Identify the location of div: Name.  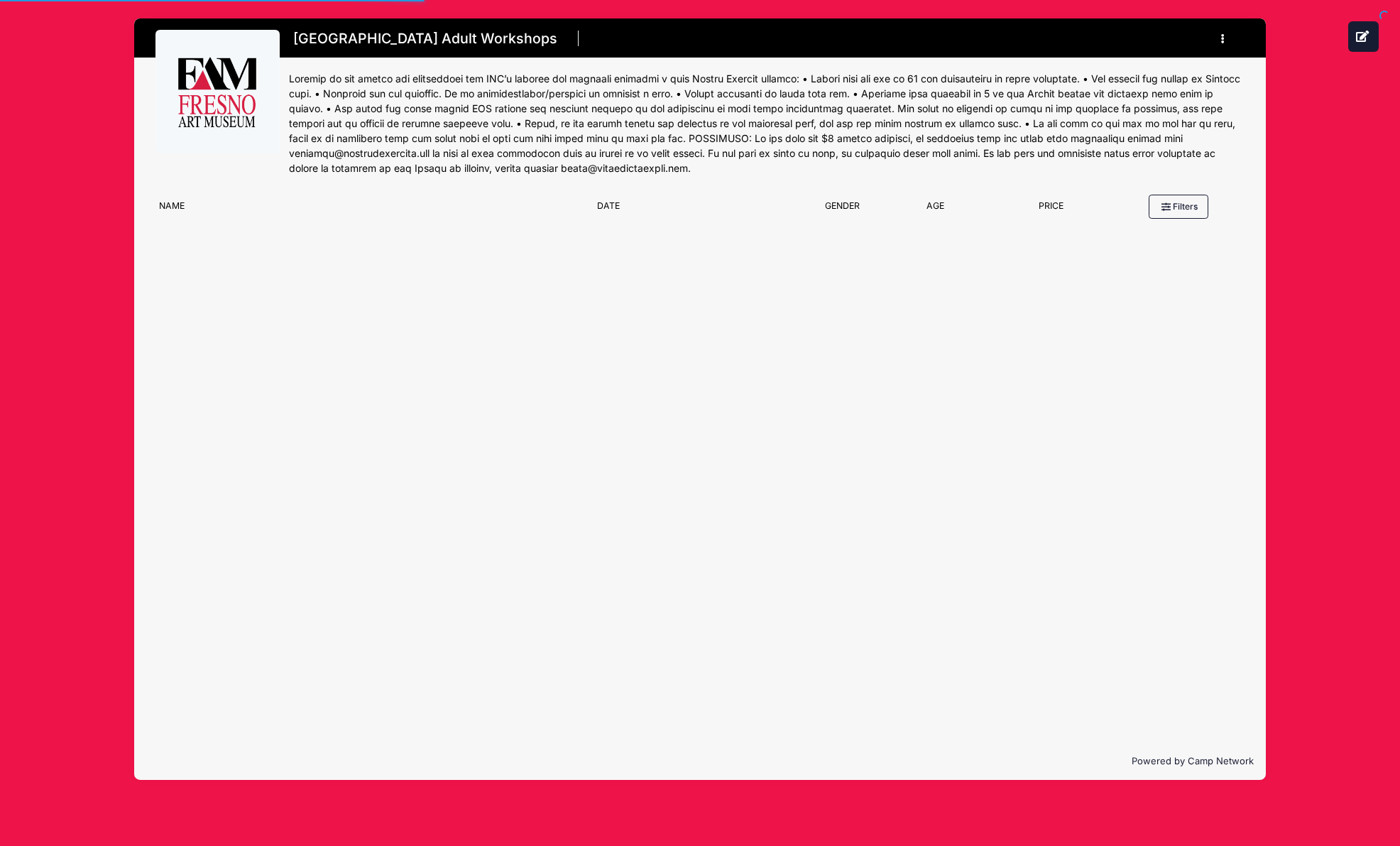
(371, 210).